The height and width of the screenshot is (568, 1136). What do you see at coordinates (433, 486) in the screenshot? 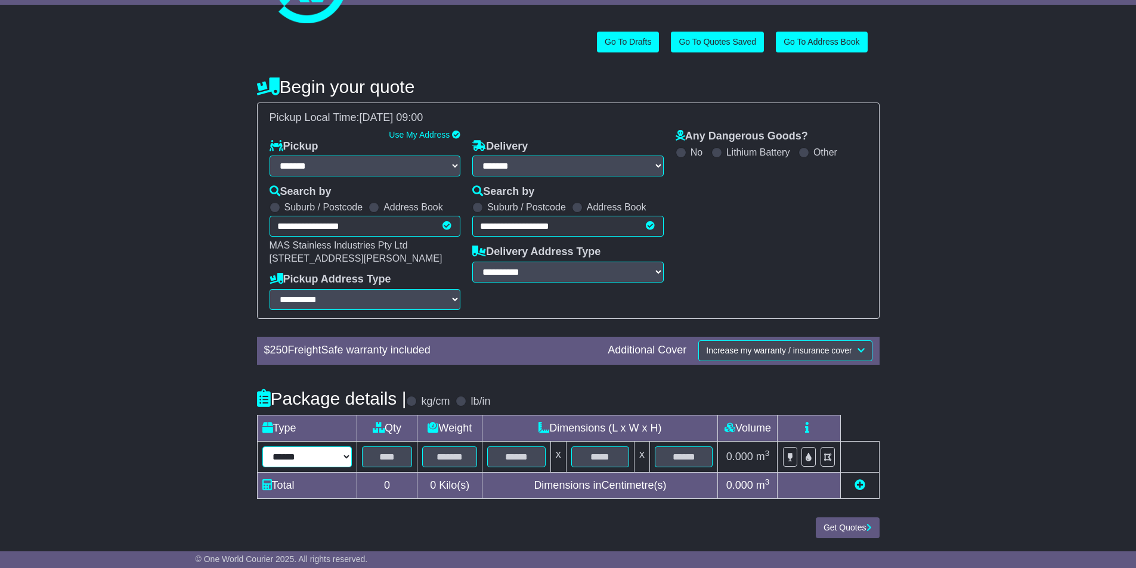
I see `span: 0` at bounding box center [433, 486].